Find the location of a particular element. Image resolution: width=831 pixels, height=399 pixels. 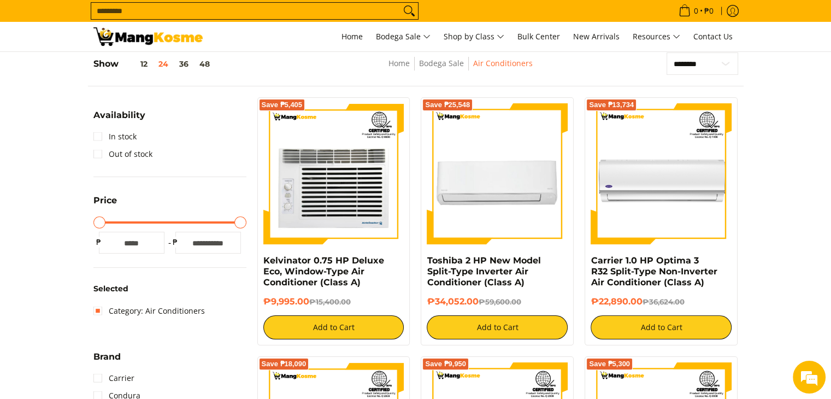

span: ₱0 is located at coordinates (708, 11).